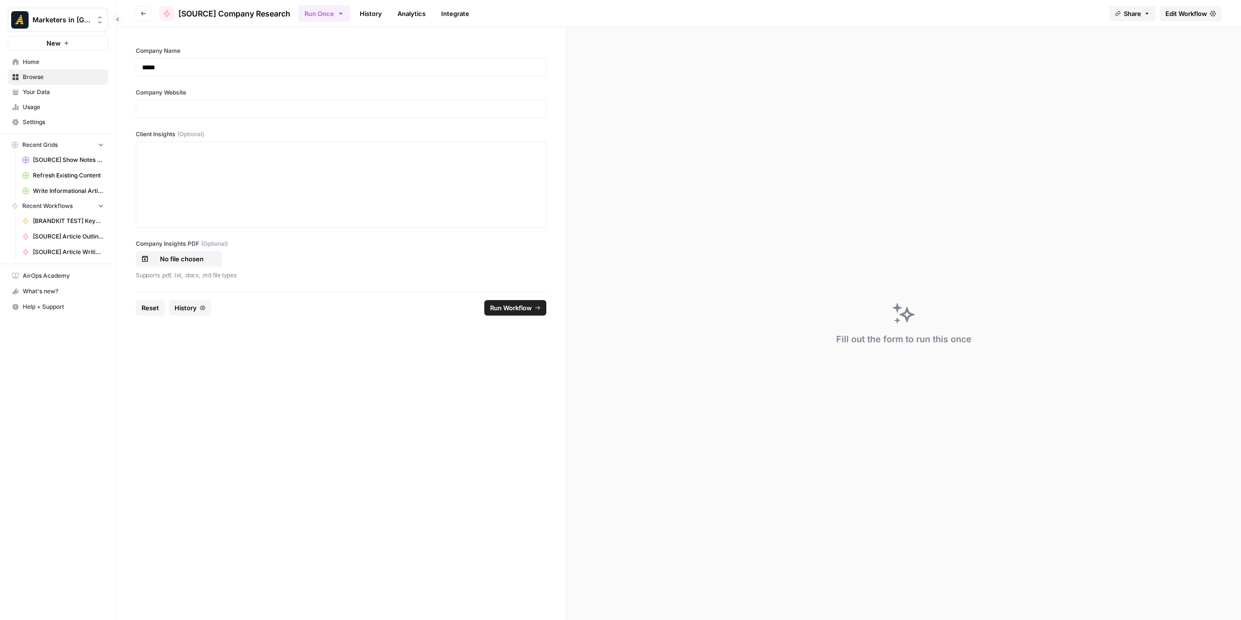  Describe the element at coordinates (1132, 14) in the screenshot. I see `button: Share` at that location.